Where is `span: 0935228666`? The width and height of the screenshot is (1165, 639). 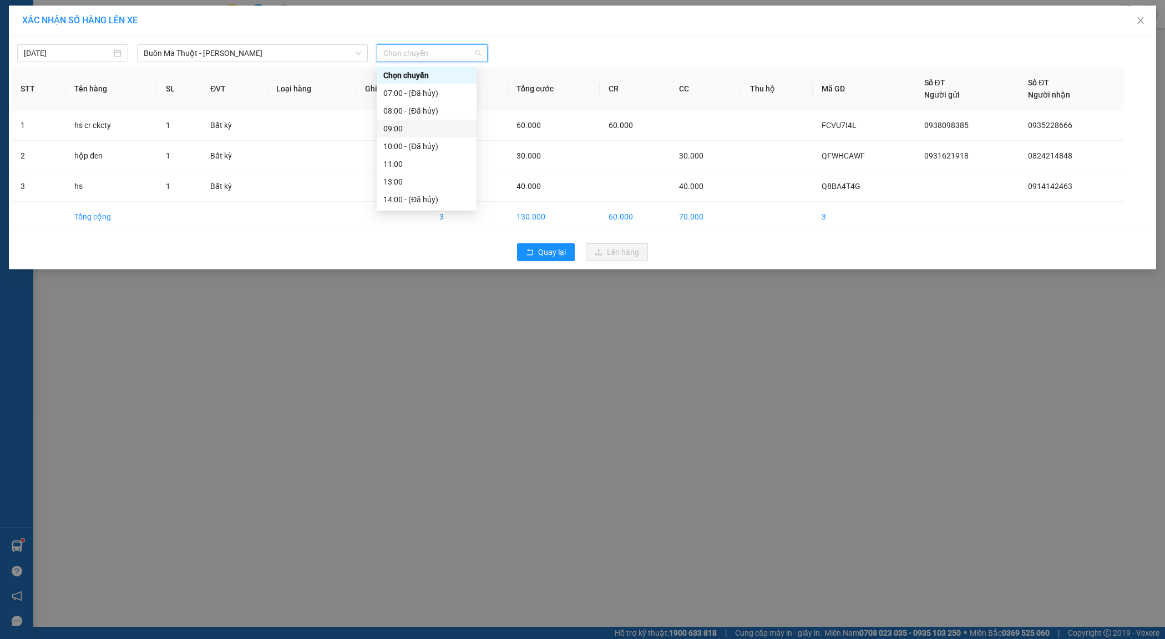
span: 0935228666 is located at coordinates (1050, 125).